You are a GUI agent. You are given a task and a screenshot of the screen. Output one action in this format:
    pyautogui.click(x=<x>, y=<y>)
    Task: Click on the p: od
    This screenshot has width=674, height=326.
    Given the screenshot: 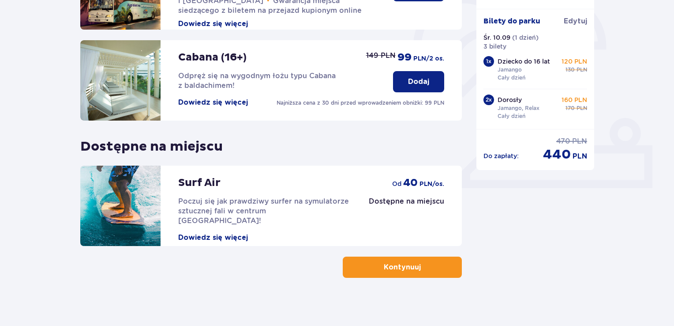 What is the action you would take?
    pyautogui.click(x=397, y=184)
    